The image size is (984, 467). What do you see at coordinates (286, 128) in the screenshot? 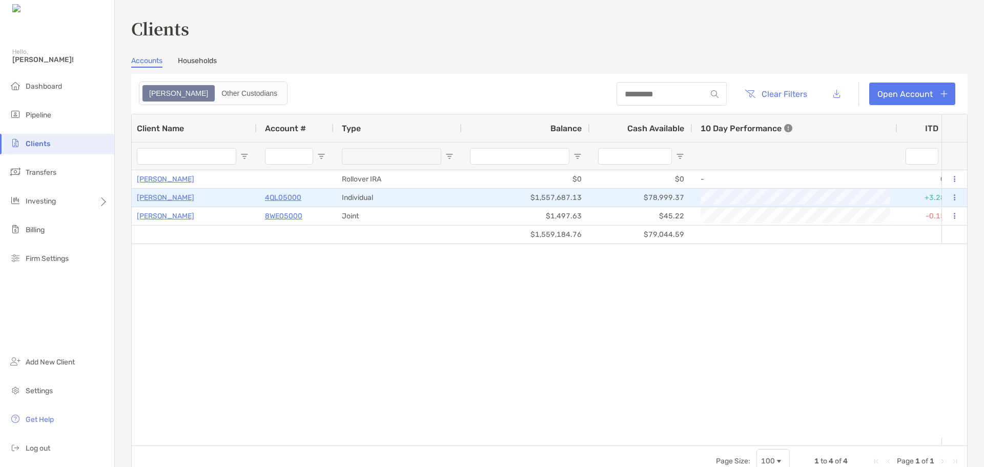
I see `span: Account #` at bounding box center [286, 128].